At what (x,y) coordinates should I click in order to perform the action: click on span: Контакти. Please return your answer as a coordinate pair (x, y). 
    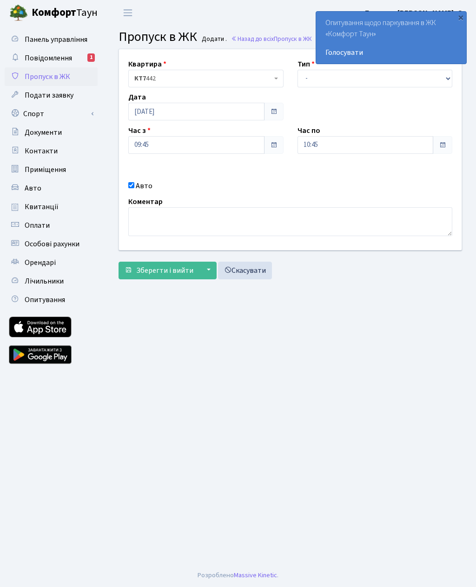
    Looking at the image, I should click on (41, 151).